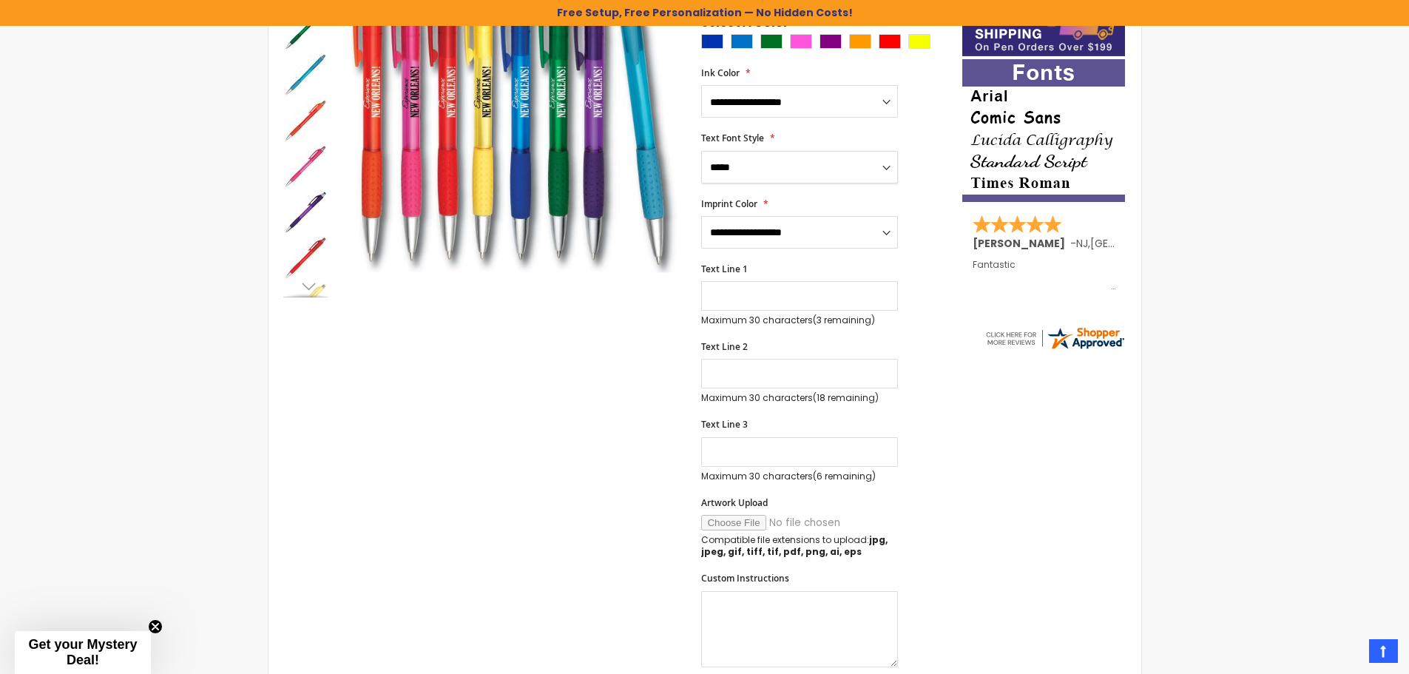 The width and height of the screenshot is (1409, 674). What do you see at coordinates (730, 203) in the screenshot?
I see `span: Imprint Color` at bounding box center [730, 203].